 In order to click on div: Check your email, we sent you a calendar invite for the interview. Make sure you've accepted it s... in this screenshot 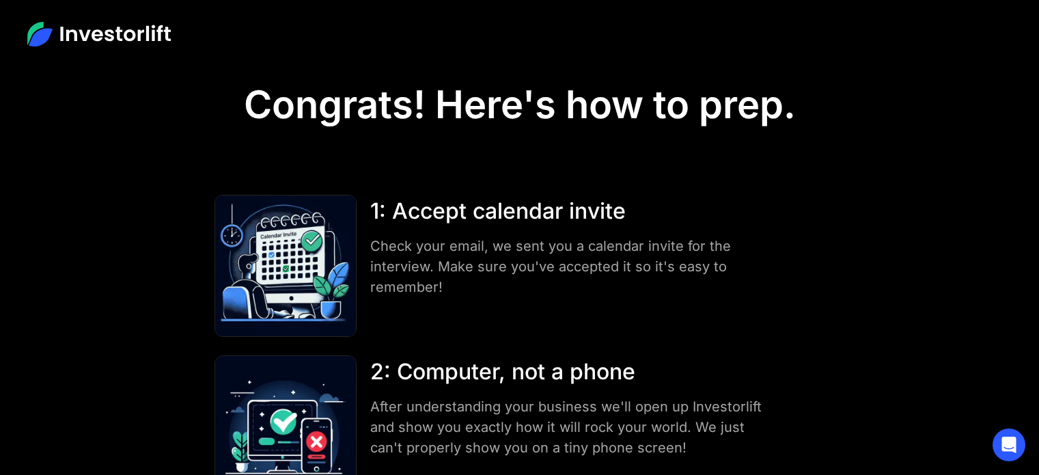, I will do `click(574, 266)`.